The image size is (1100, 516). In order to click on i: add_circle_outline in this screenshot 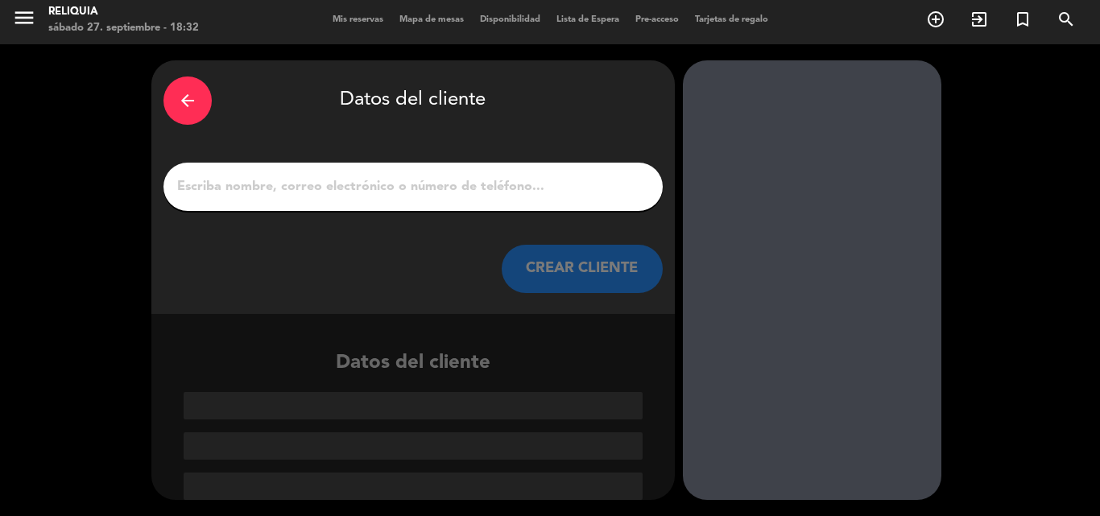, I will do `click(936, 19)`.